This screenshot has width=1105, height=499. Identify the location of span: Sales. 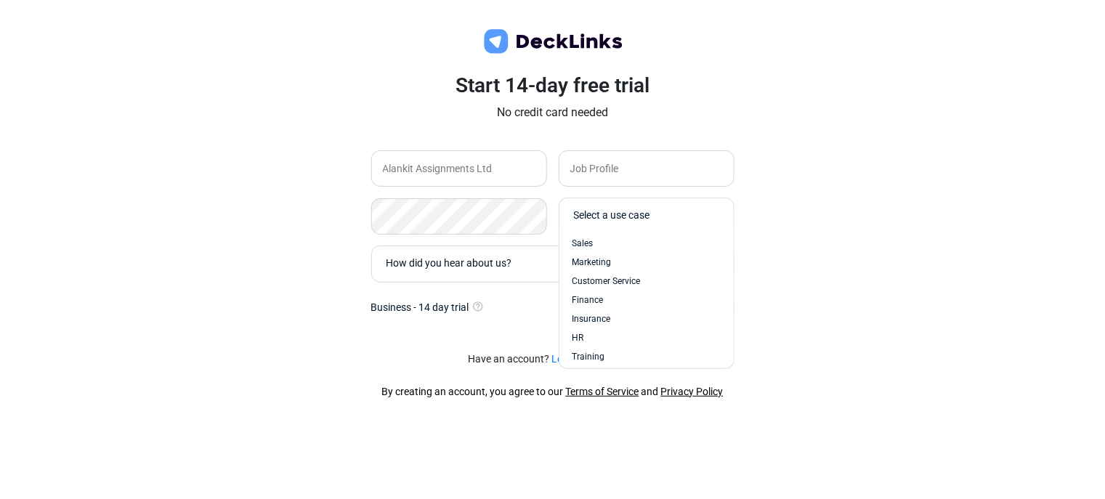
(583, 243).